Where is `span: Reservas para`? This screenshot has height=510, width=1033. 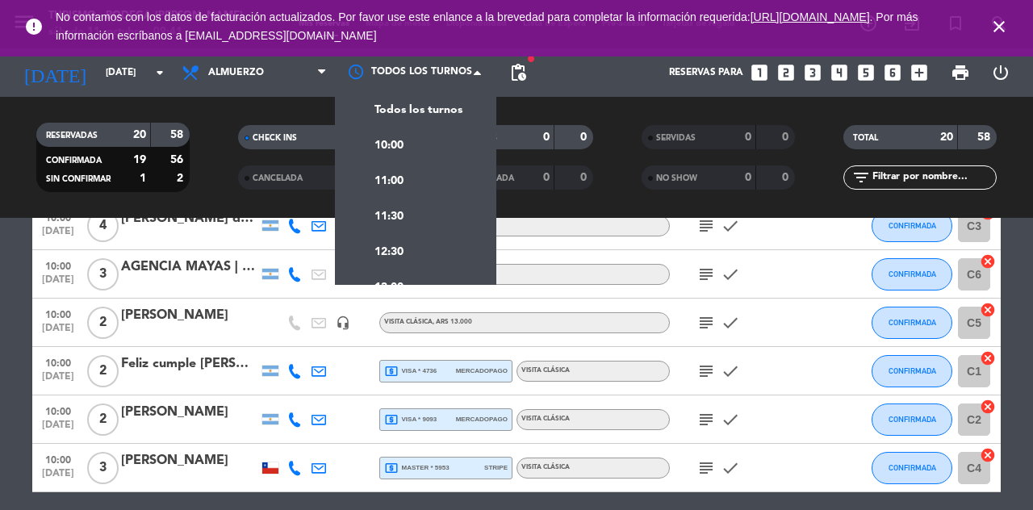 span: Reservas para is located at coordinates (706, 73).